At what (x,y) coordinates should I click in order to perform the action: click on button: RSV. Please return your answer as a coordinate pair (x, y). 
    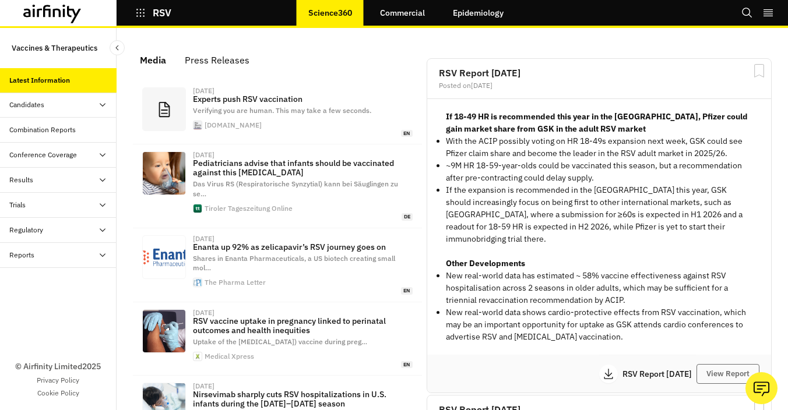
    Looking at the image, I should click on (153, 13).